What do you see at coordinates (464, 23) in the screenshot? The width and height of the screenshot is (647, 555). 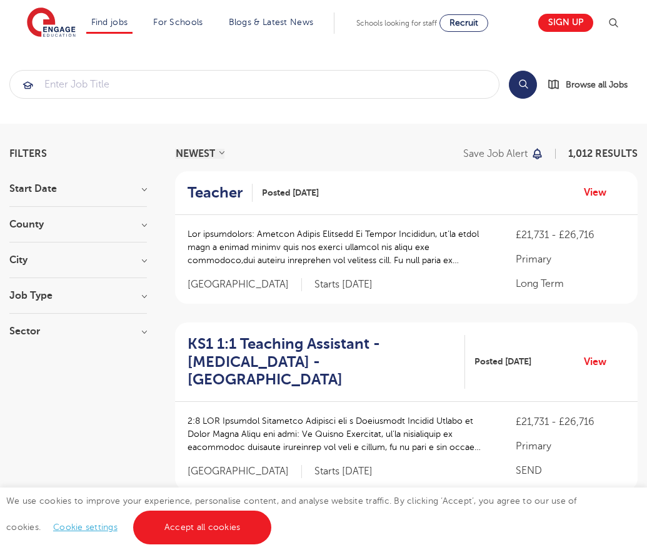 I see `a: Recruit` at bounding box center [464, 23].